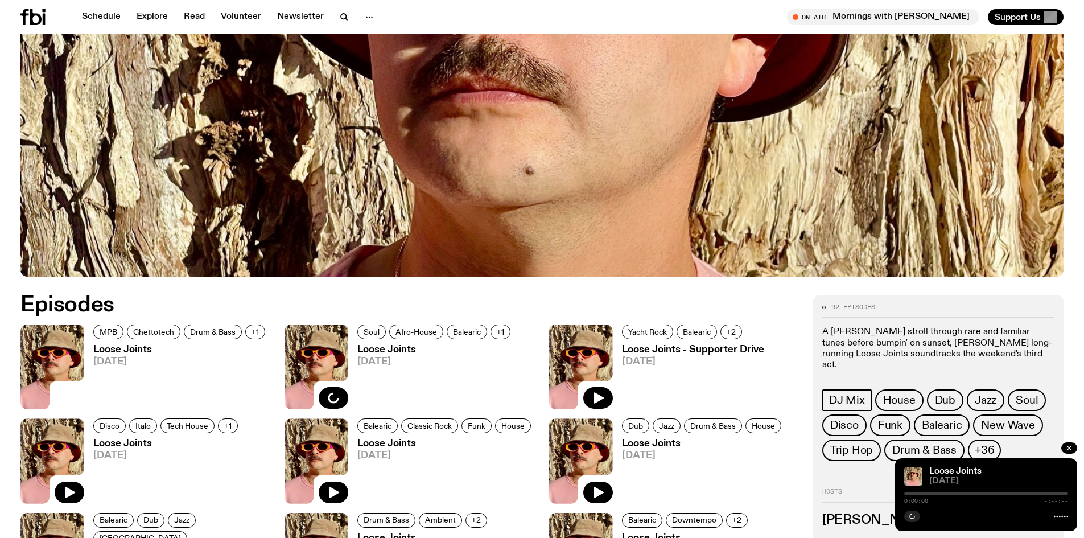 The width and height of the screenshot is (1084, 538). What do you see at coordinates (694, 520) in the screenshot?
I see `span: Downtempo` at bounding box center [694, 520].